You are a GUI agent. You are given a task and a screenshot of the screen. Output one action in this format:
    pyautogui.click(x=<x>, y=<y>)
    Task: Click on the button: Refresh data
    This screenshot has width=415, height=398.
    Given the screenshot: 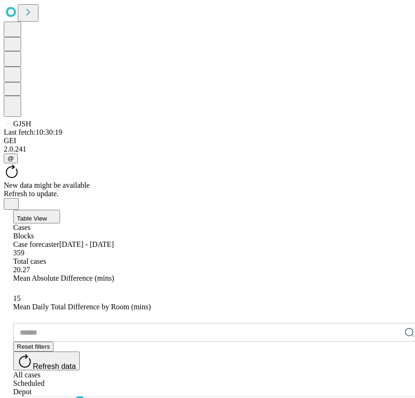 What is the action you would take?
    pyautogui.click(x=47, y=361)
    